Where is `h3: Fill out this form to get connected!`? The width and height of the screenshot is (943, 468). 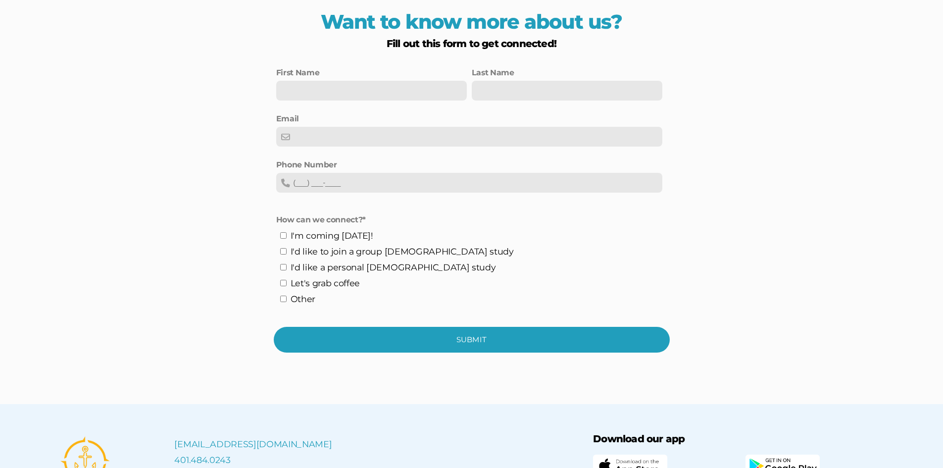
h3: Fill out this form to get connected! is located at coordinates (472, 44).